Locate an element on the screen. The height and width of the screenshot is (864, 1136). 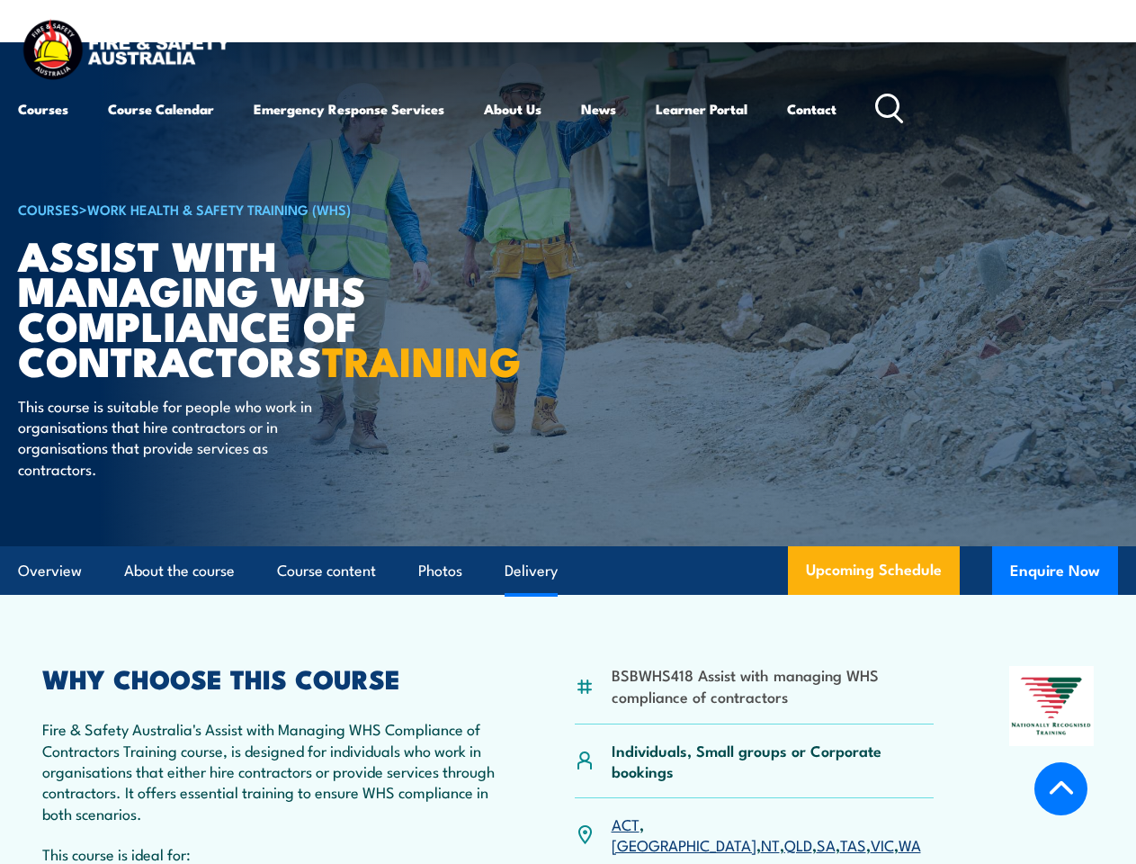
a: ACT is located at coordinates (625, 823).